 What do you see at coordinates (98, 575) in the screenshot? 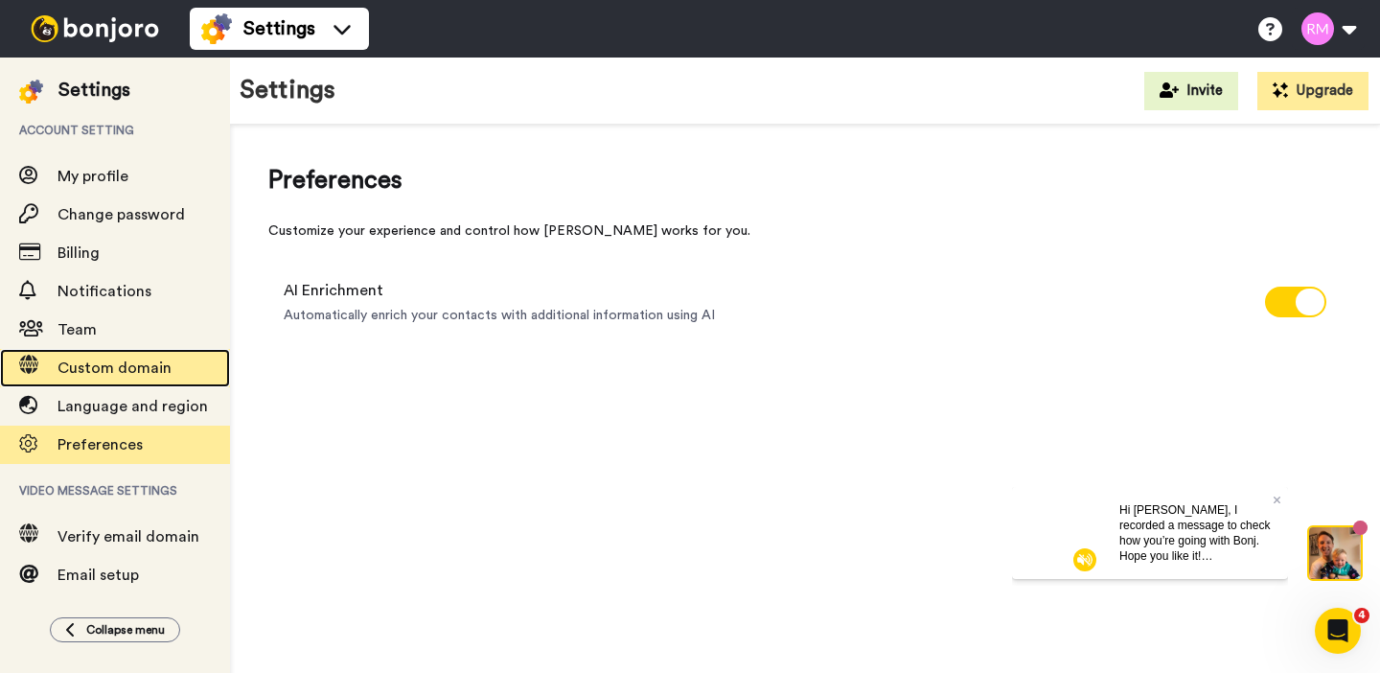
I see `span: Email setup` at bounding box center [98, 575].